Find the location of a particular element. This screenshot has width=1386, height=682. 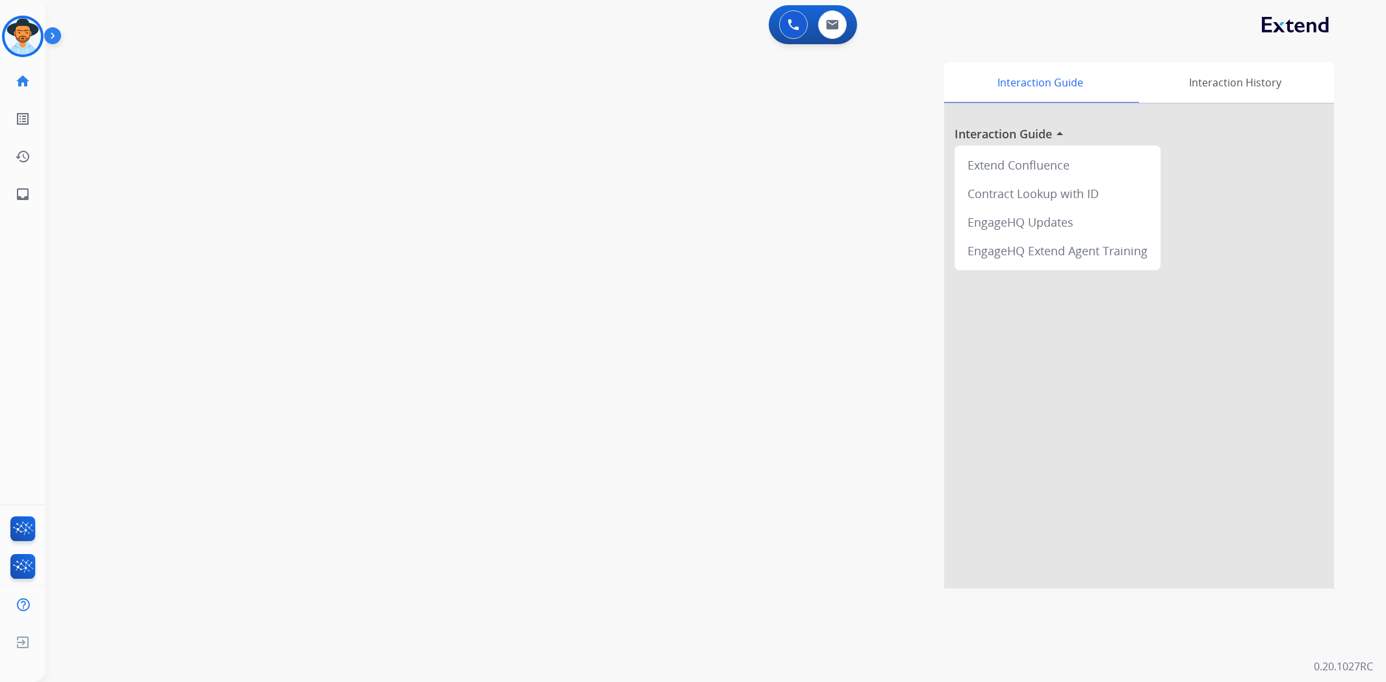

mat-icon: history is located at coordinates (23, 157).